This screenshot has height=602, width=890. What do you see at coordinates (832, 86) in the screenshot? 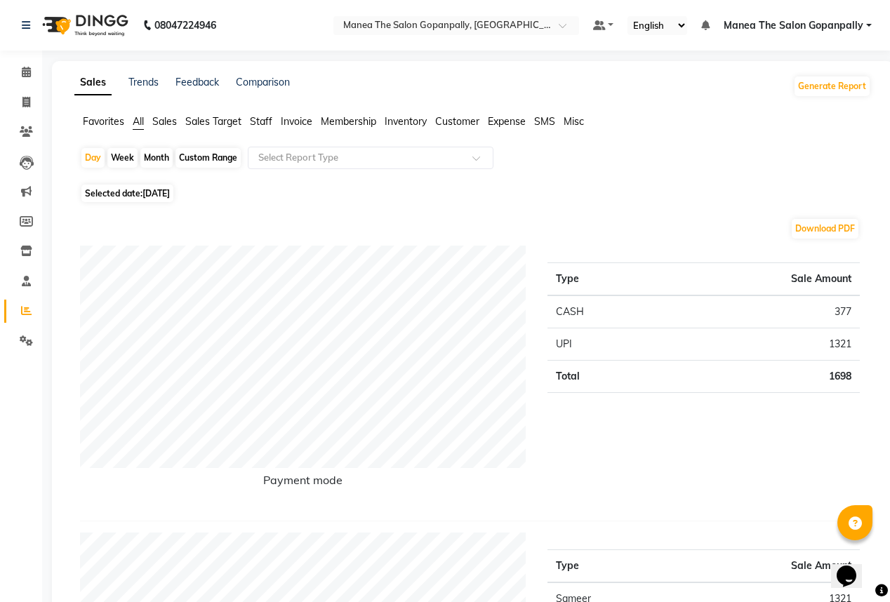
I see `button: Generate Report` at bounding box center [832, 86].